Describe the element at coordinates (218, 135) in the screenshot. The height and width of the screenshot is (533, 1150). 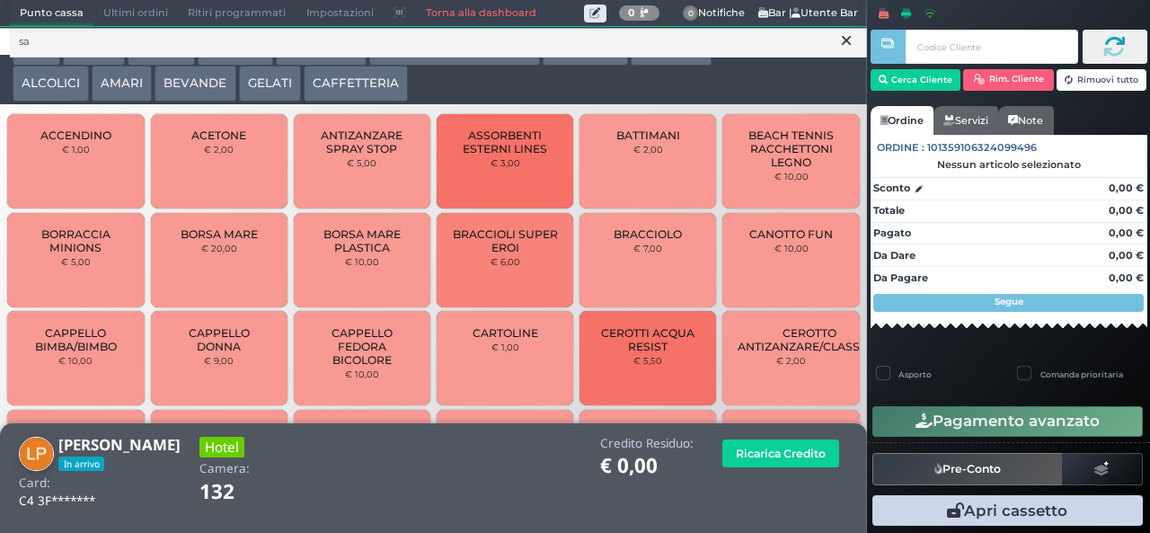
I see `span: ACETONE` at that location.